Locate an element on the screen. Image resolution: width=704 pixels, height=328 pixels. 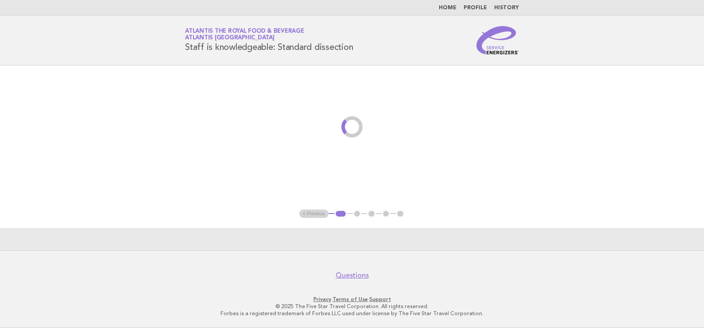
a: Profile is located at coordinates (475, 8).